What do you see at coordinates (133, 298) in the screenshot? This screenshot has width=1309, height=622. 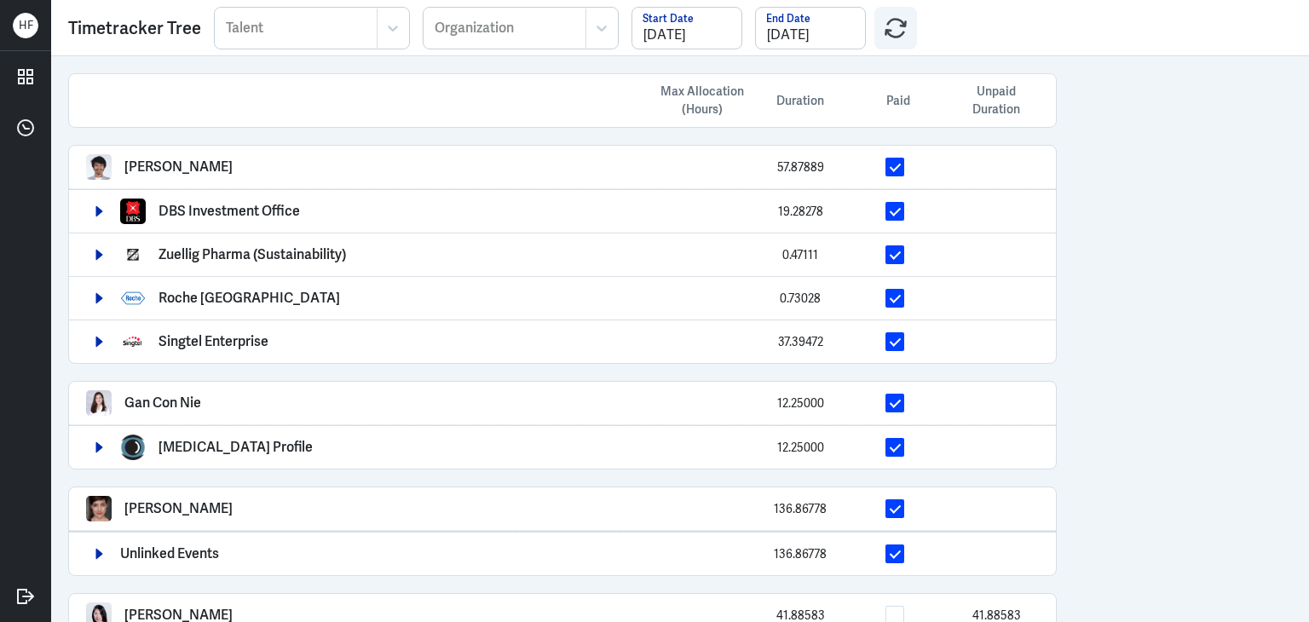 I see `img: Roche Asia Pacific` at bounding box center [133, 298].